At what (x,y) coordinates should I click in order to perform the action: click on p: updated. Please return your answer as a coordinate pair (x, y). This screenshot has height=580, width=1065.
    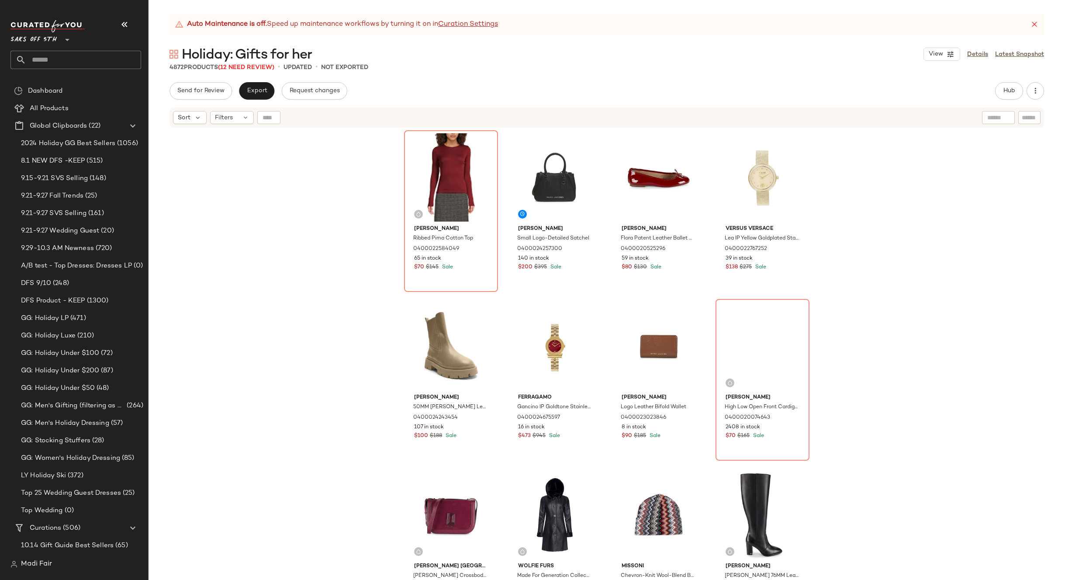
    Looking at the image, I should click on (298, 67).